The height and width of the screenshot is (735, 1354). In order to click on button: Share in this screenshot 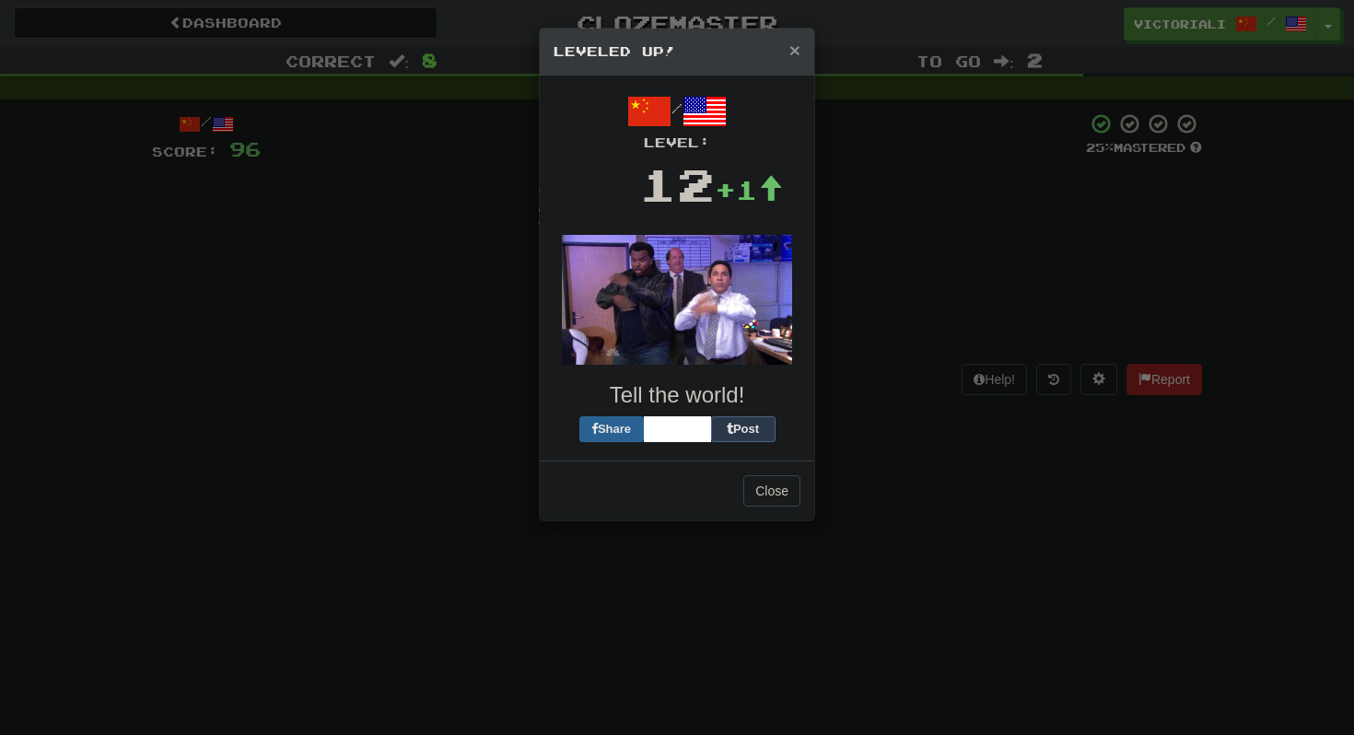, I will do `click(612, 429)`.